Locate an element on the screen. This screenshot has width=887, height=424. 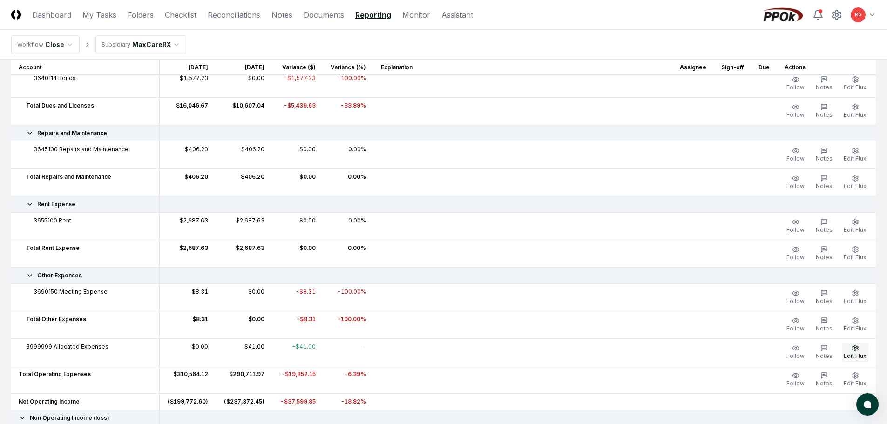
span: Total Rent Expense is located at coordinates (53, 248).